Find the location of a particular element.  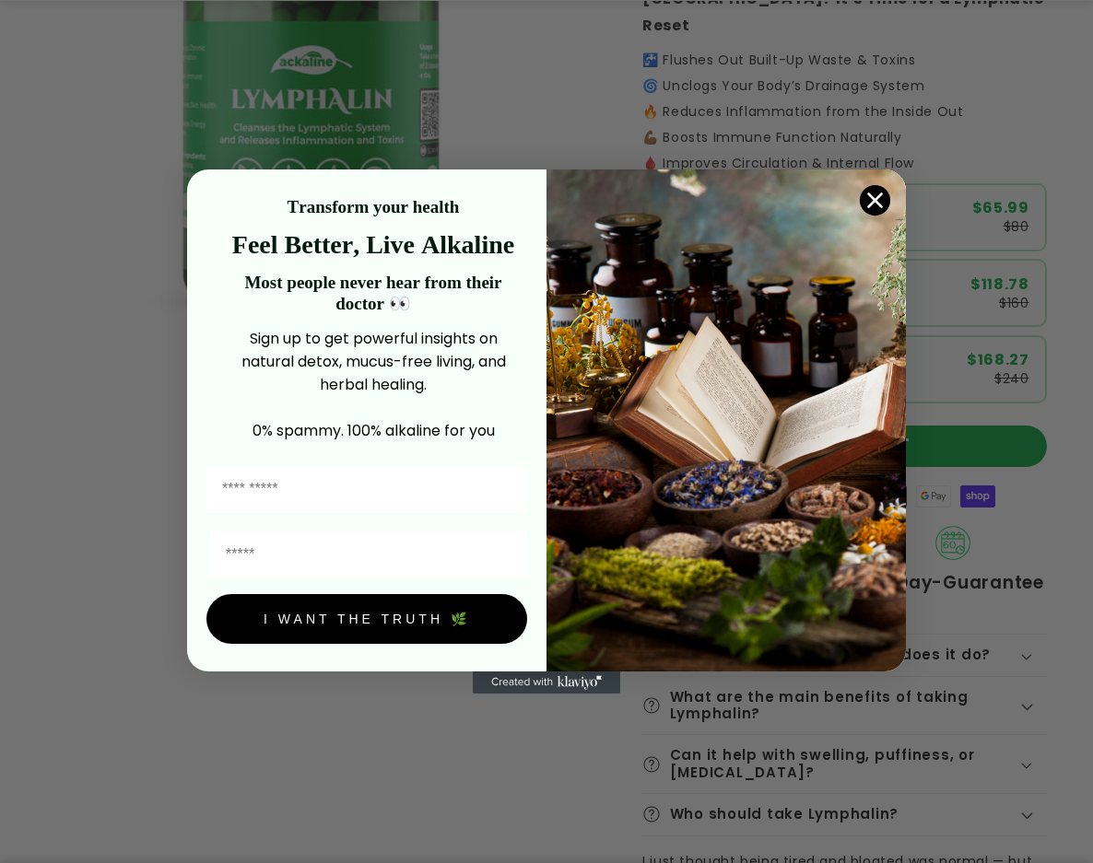

button: Close dialog is located at coordinates (874, 200).